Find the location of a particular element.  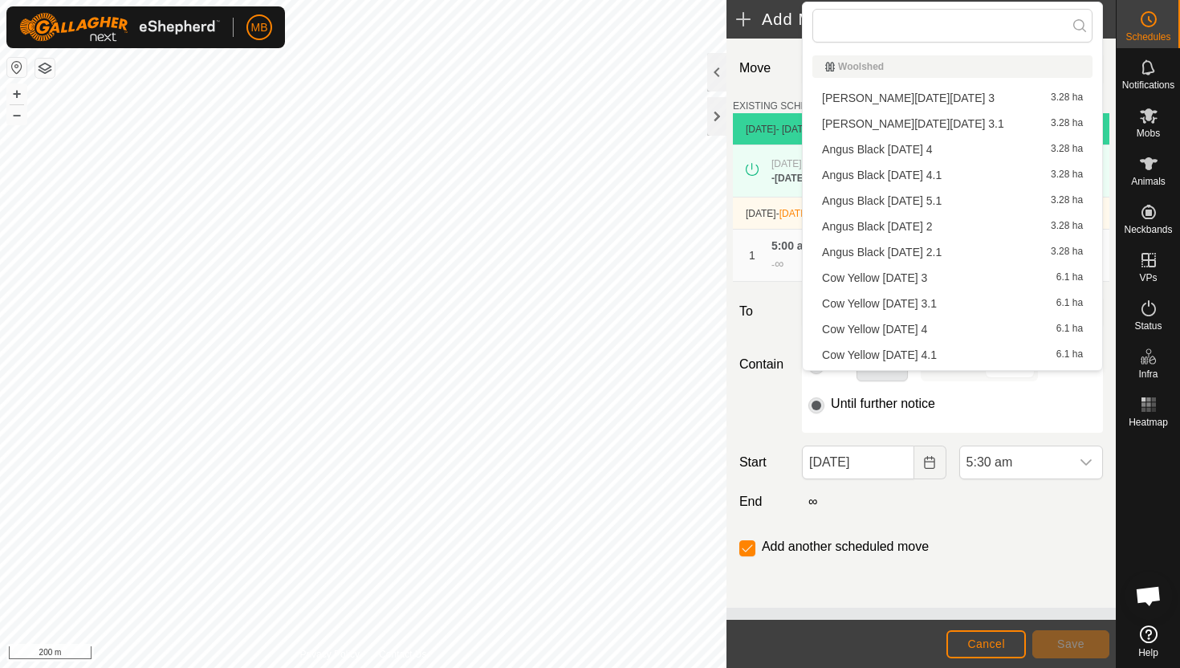

span: Mobs is located at coordinates (1148, 133).